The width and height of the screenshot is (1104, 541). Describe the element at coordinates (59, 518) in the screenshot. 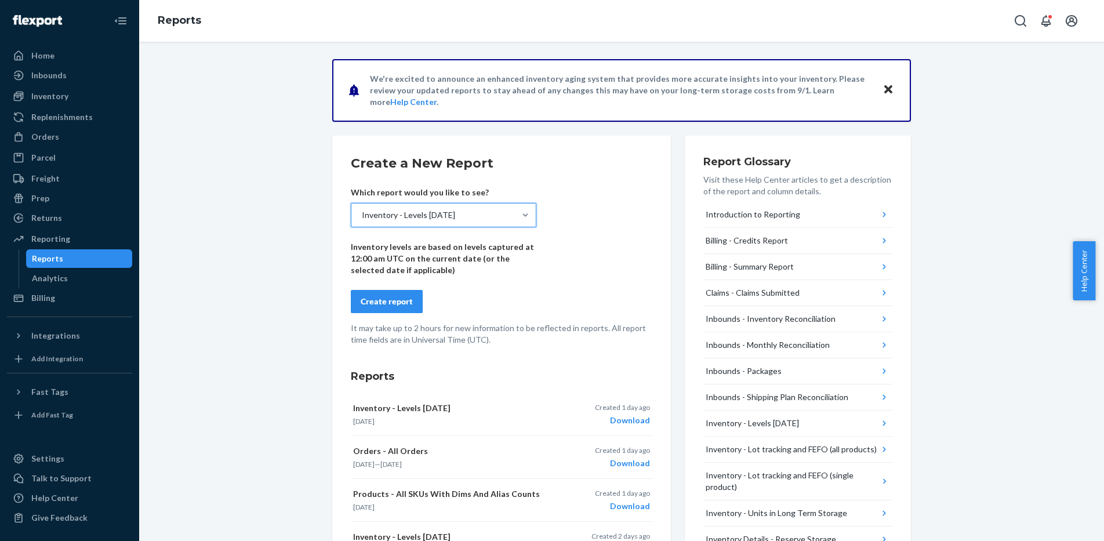

I see `div: Give Feedback` at that location.